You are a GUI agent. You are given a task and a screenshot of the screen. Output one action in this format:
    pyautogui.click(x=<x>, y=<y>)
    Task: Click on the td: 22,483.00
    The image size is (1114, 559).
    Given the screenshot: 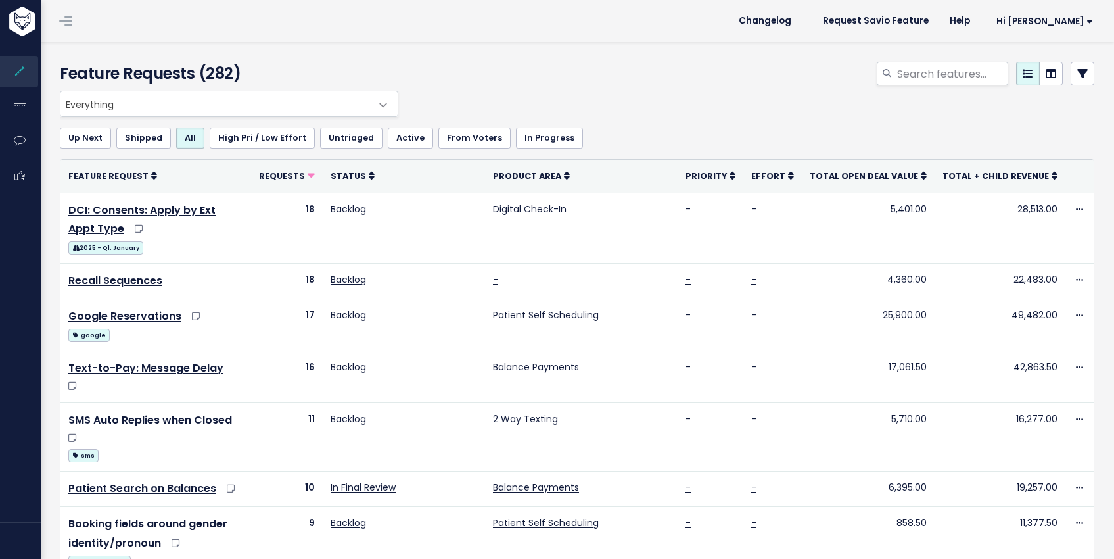 What is the action you would take?
    pyautogui.click(x=1000, y=281)
    